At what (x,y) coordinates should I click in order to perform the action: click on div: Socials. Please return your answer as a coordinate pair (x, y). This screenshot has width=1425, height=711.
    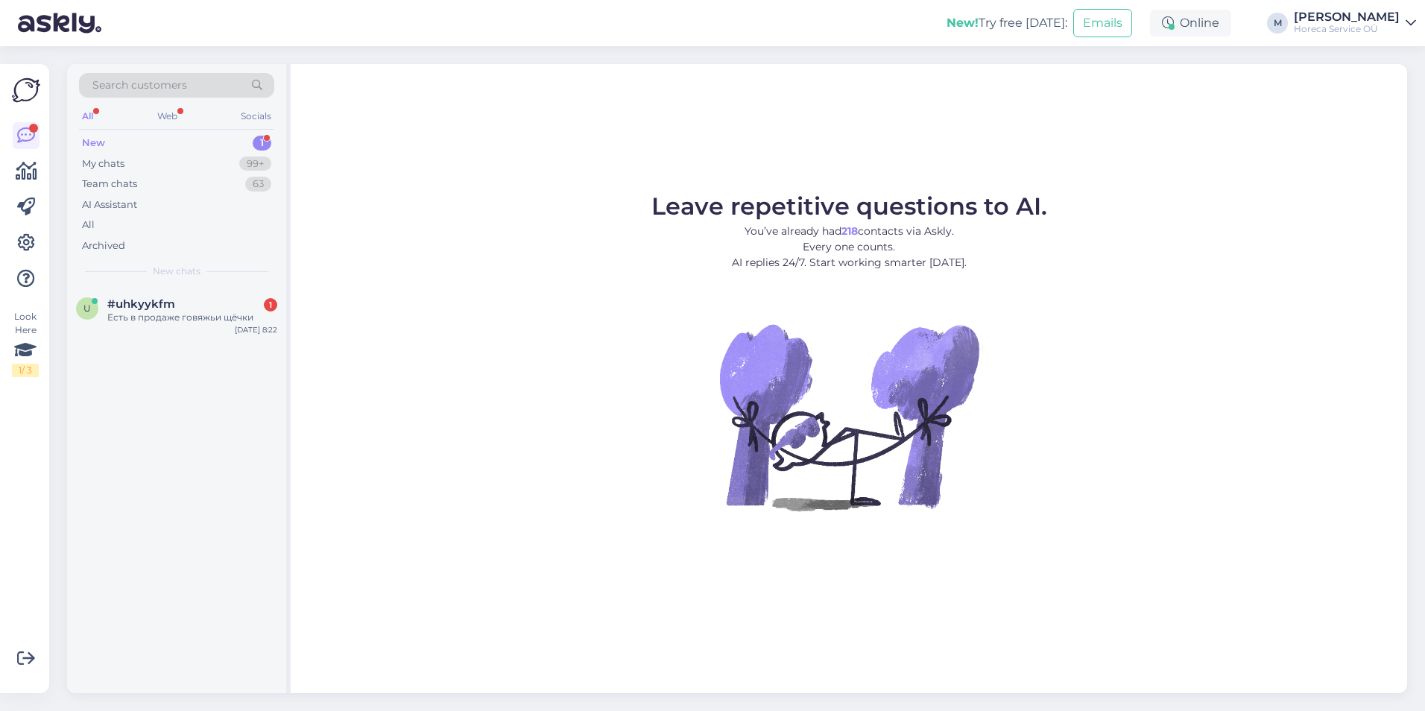
    Looking at the image, I should click on (256, 116).